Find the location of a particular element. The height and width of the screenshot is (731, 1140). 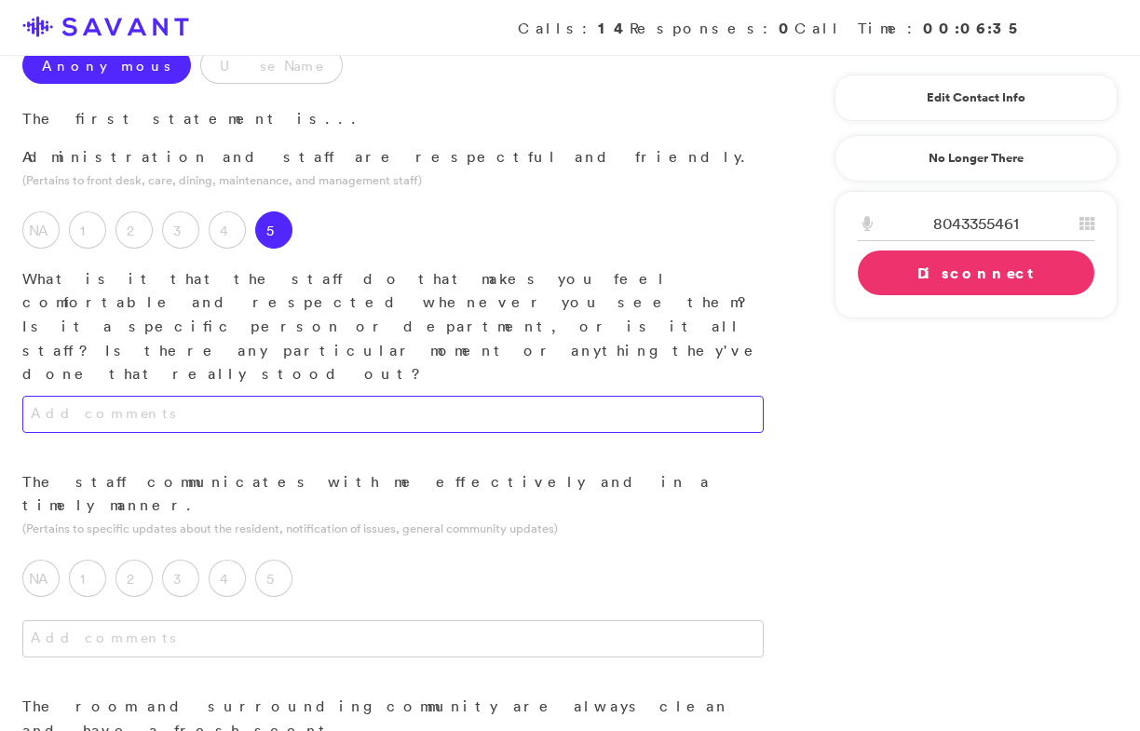

strong: 0 is located at coordinates (786, 28).